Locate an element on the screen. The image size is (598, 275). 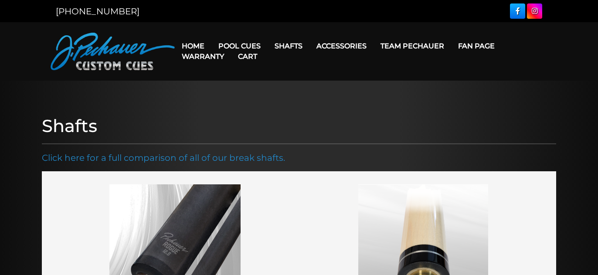
a: Shafts is located at coordinates (289, 46).